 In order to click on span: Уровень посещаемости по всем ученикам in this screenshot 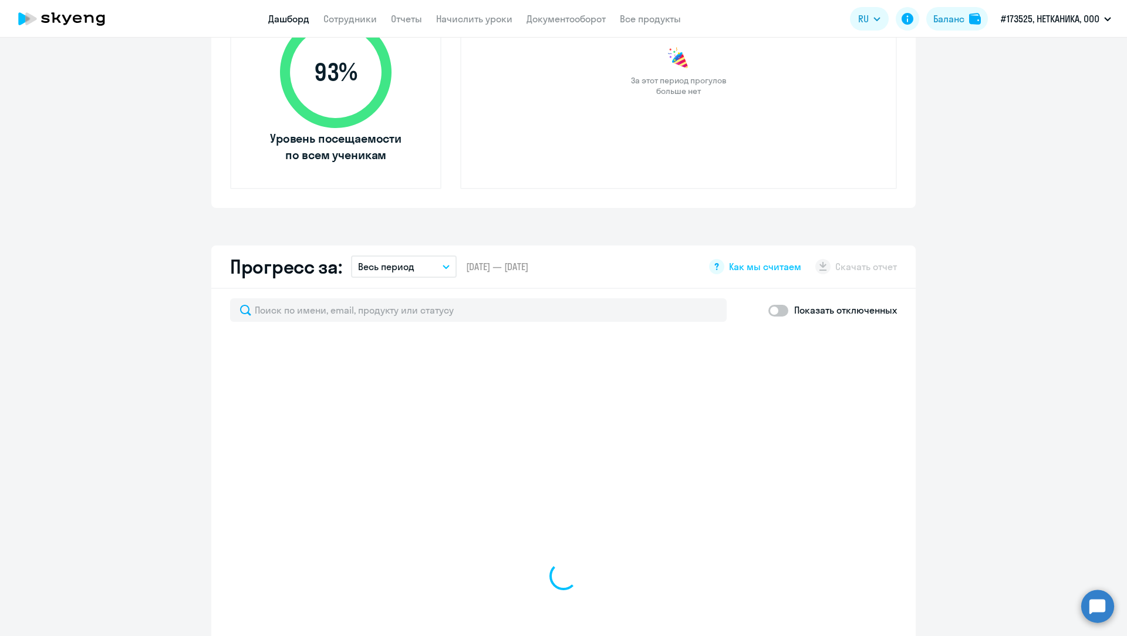, I will do `click(336, 147)`.